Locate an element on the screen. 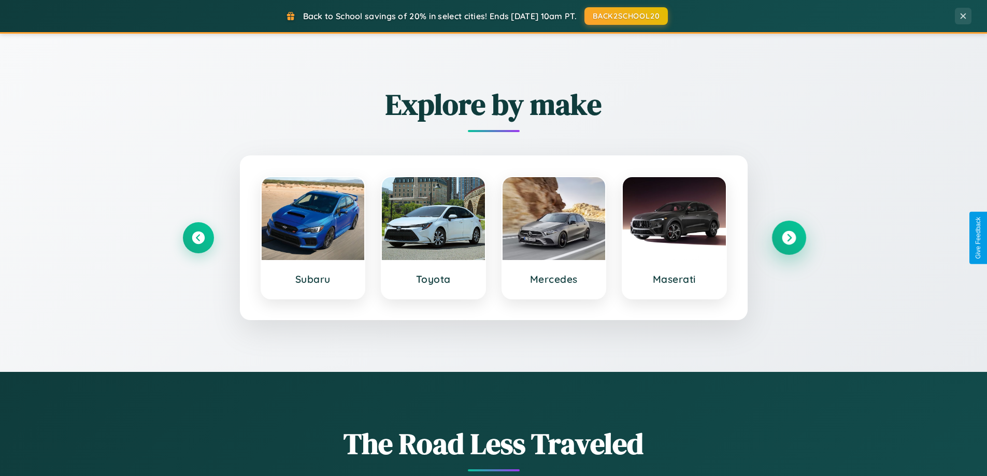 The width and height of the screenshot is (987, 476). h2: Explore by make is located at coordinates (494, 104).